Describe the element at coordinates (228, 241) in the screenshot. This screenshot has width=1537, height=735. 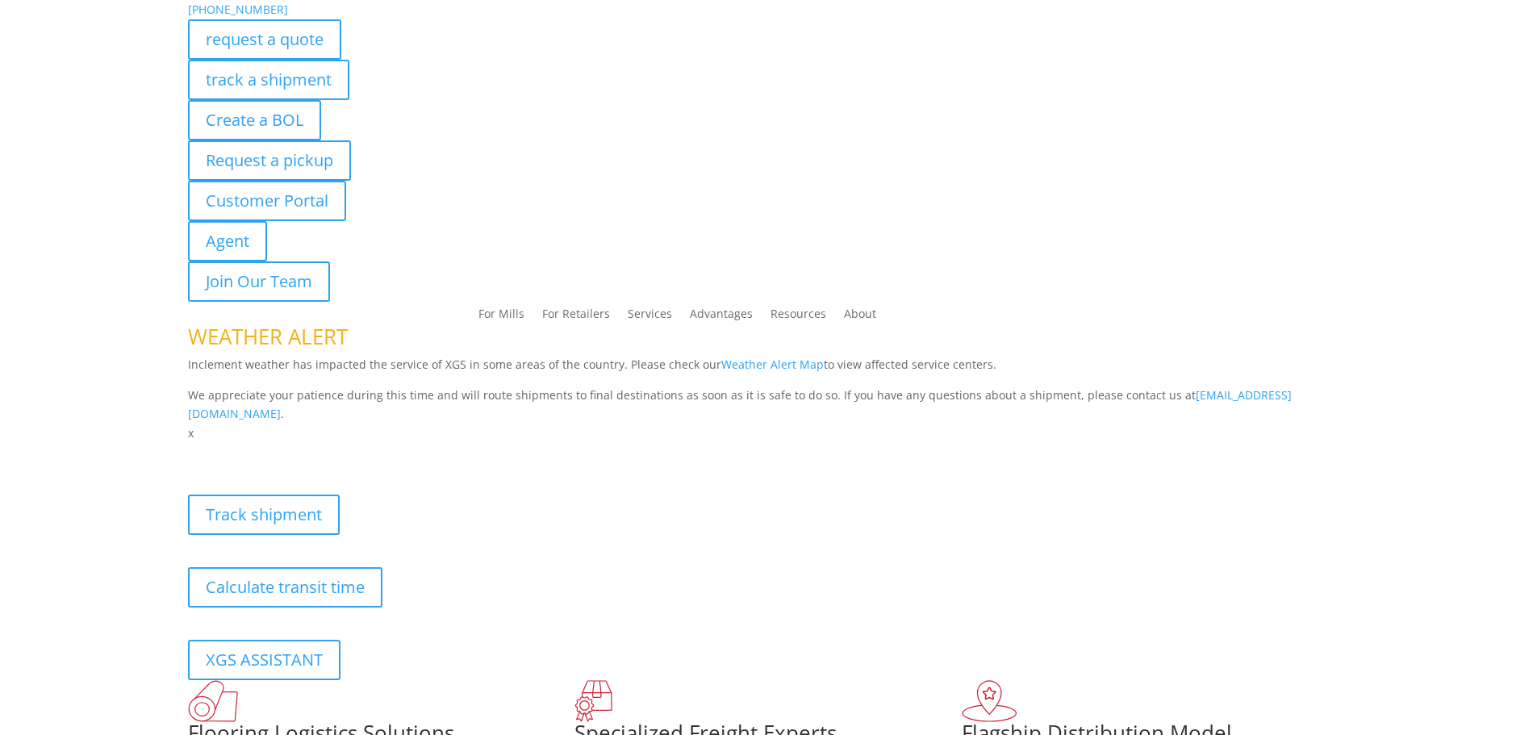
I see `a: Agent` at that location.